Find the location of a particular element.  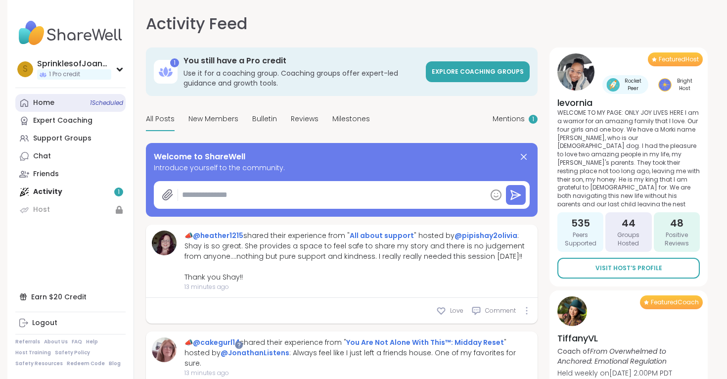

a: cakegurl14 is located at coordinates (164, 349).